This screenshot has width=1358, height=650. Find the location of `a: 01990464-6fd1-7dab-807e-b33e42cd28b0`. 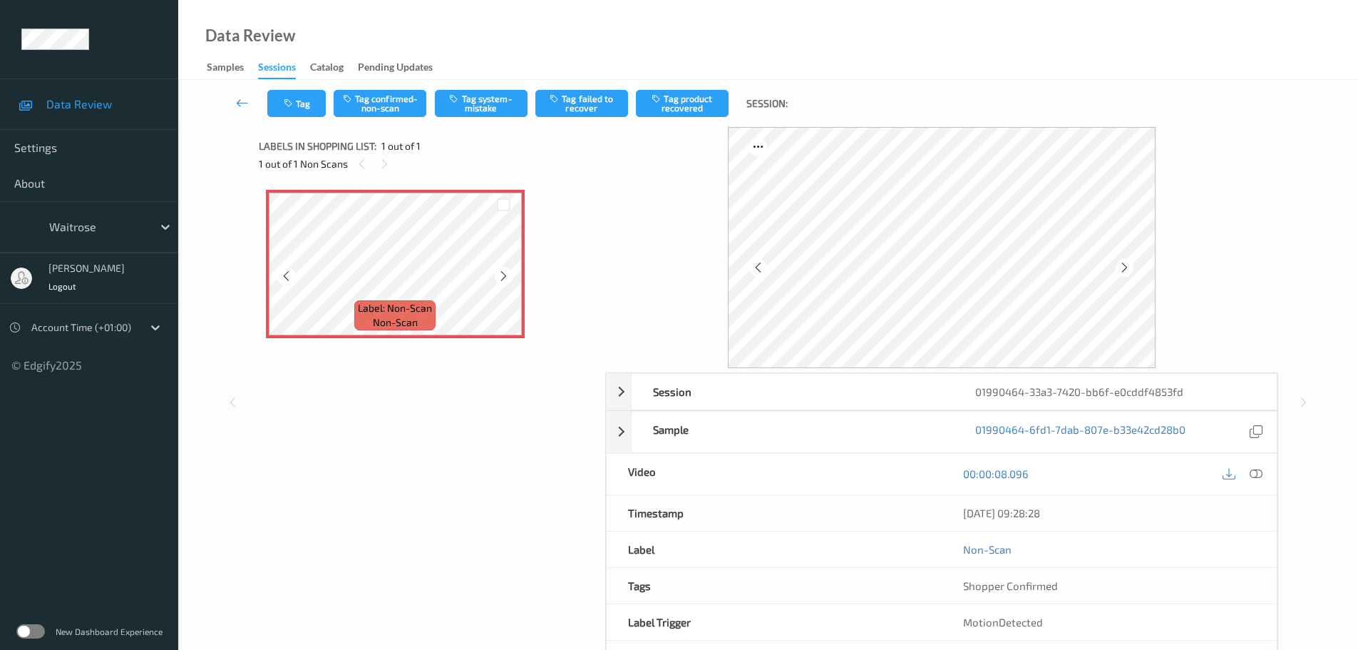

a: 01990464-6fd1-7dab-807e-b33e42cd28b0 is located at coordinates (1080, 431).